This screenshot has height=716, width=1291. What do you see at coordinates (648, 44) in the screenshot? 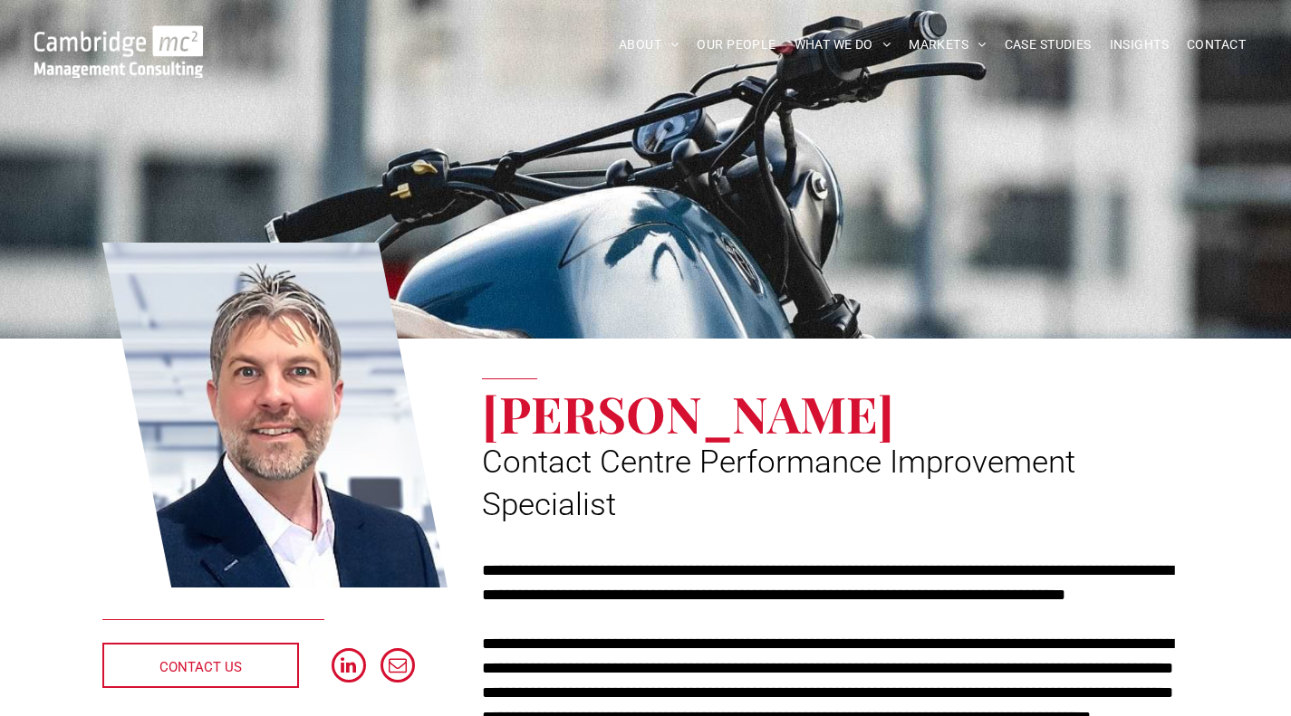
I see `a: ABOUT` at bounding box center [648, 44].